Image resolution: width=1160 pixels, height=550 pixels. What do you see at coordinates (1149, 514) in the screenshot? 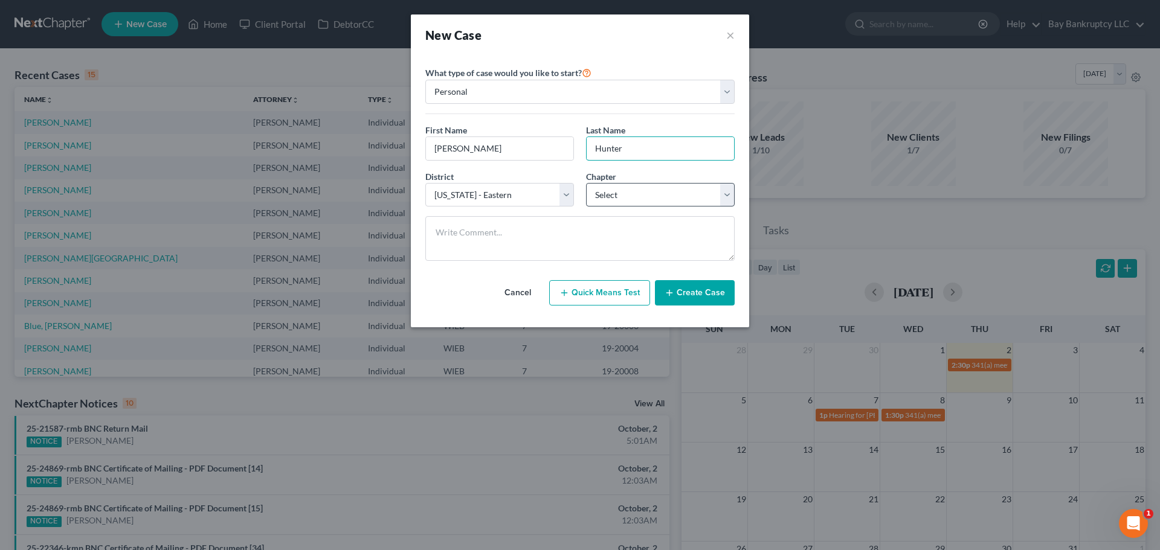
I see `span: 1` at bounding box center [1149, 514].